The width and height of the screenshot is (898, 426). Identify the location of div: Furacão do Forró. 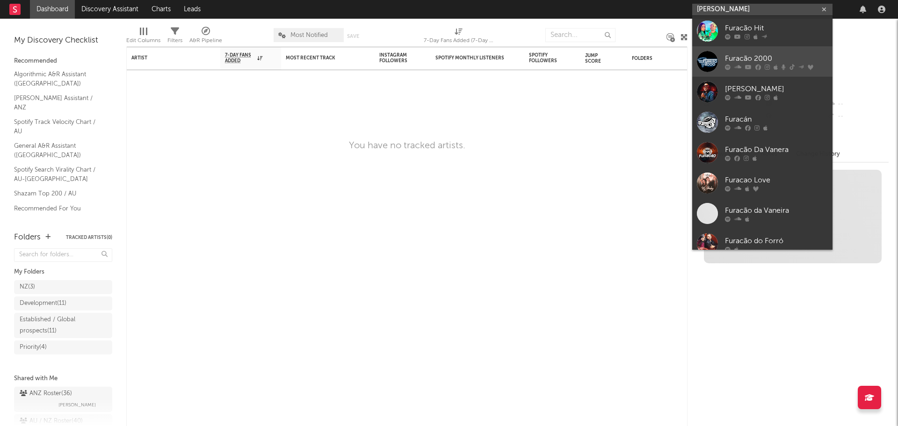
(776, 241).